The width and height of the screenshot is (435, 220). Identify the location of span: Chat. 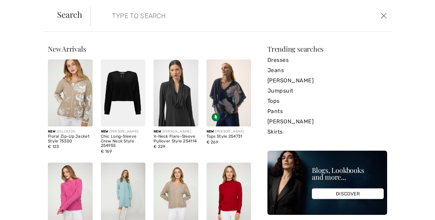
(22, 8).